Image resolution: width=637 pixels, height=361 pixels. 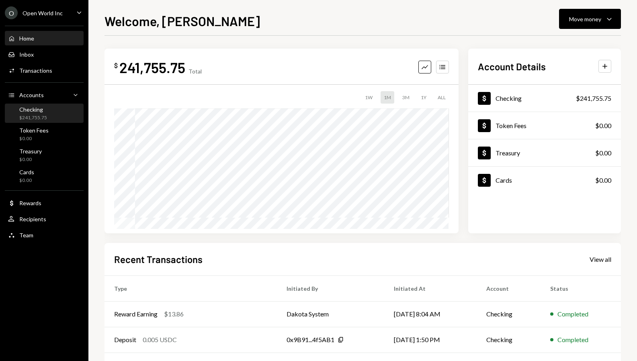 What do you see at coordinates (30, 203) in the screenshot?
I see `div: Rewards` at bounding box center [30, 203].